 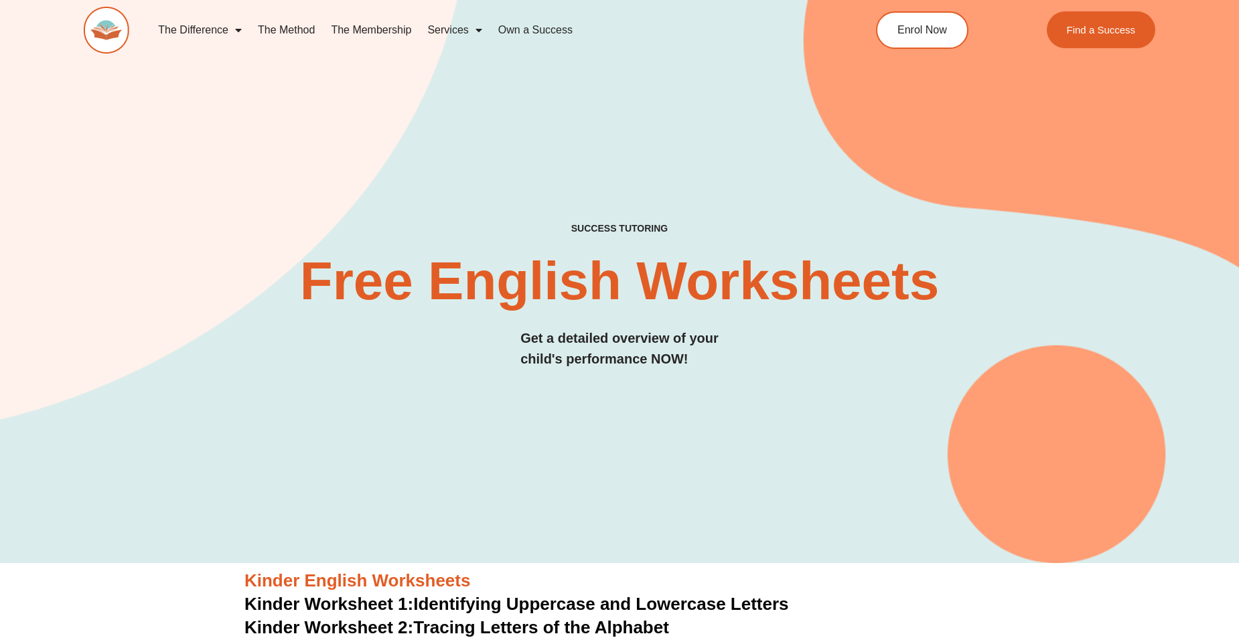 I want to click on span: Enrol Now, so click(x=922, y=30).